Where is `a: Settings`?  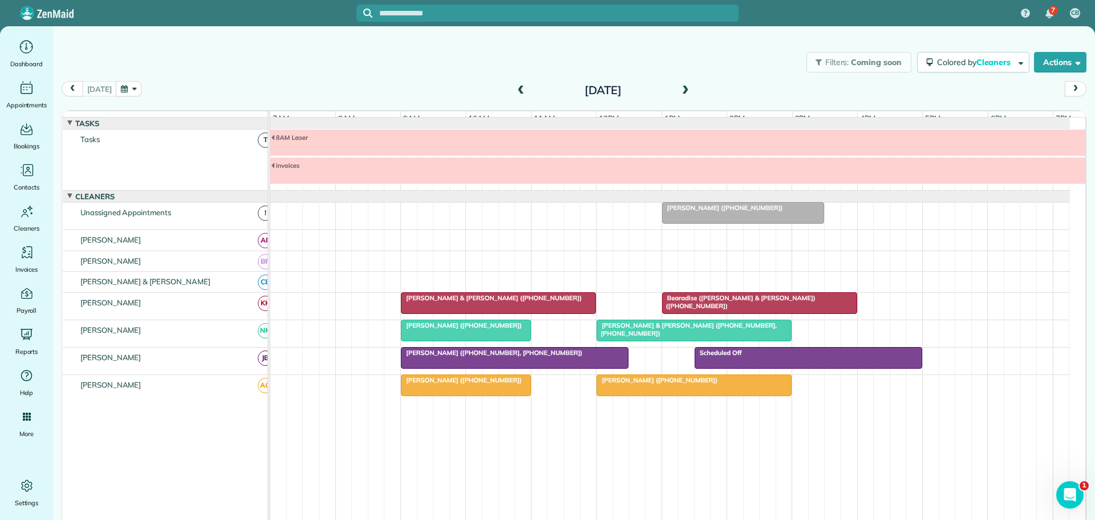 a: Settings is located at coordinates (26, 492).